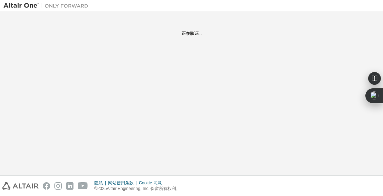 The height and width of the screenshot is (196, 383). I want to click on img: altair_logo.svg, so click(20, 186).